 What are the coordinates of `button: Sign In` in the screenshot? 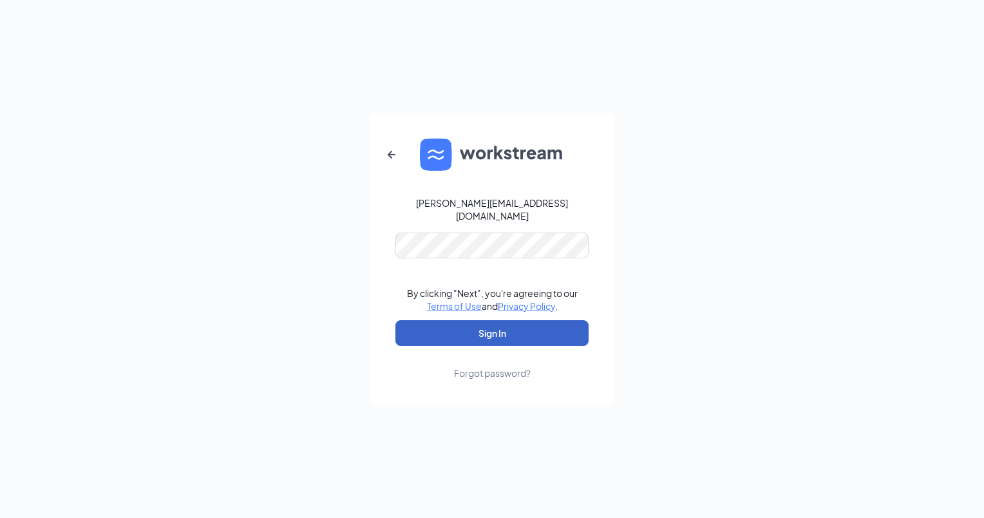 It's located at (492, 333).